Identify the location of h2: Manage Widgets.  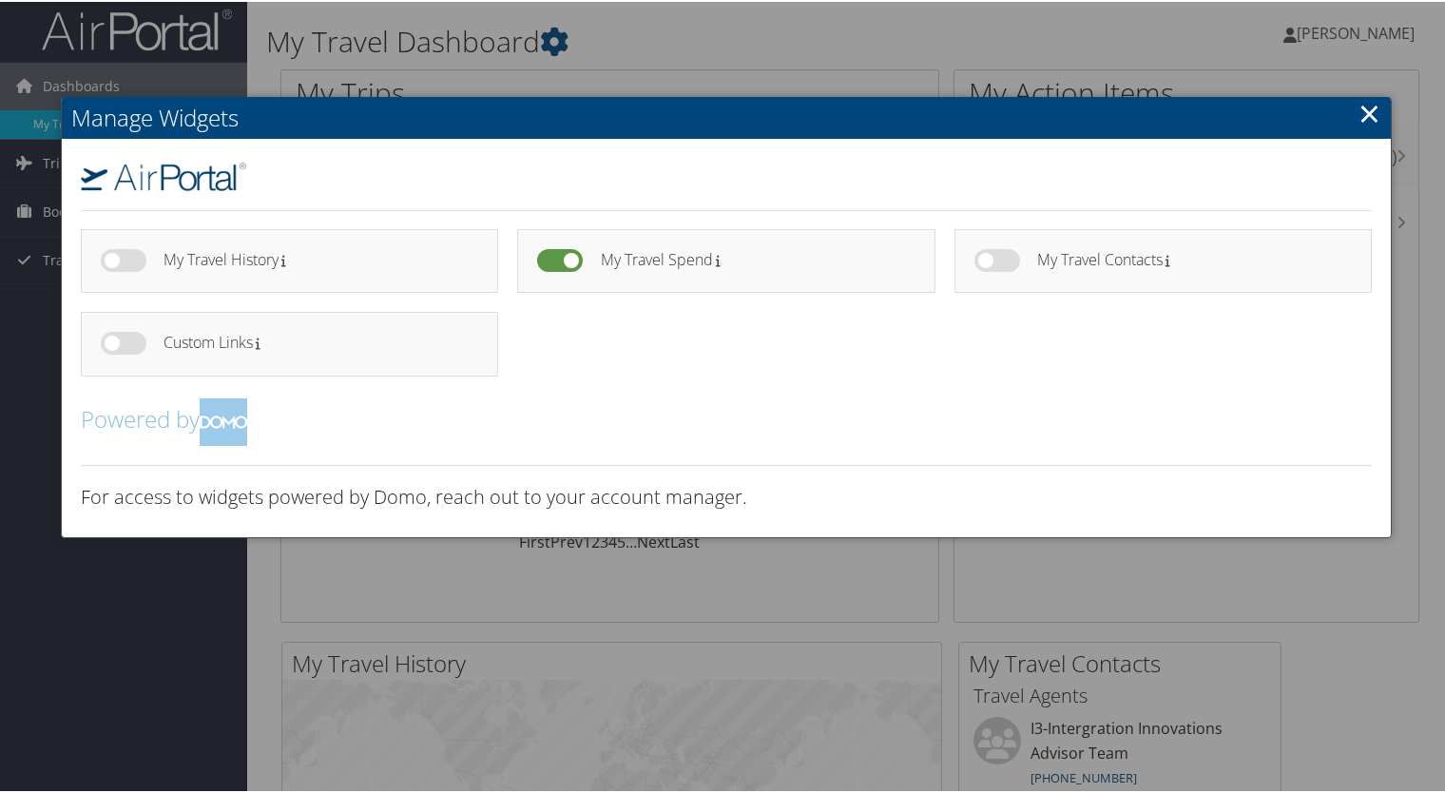
(726, 116).